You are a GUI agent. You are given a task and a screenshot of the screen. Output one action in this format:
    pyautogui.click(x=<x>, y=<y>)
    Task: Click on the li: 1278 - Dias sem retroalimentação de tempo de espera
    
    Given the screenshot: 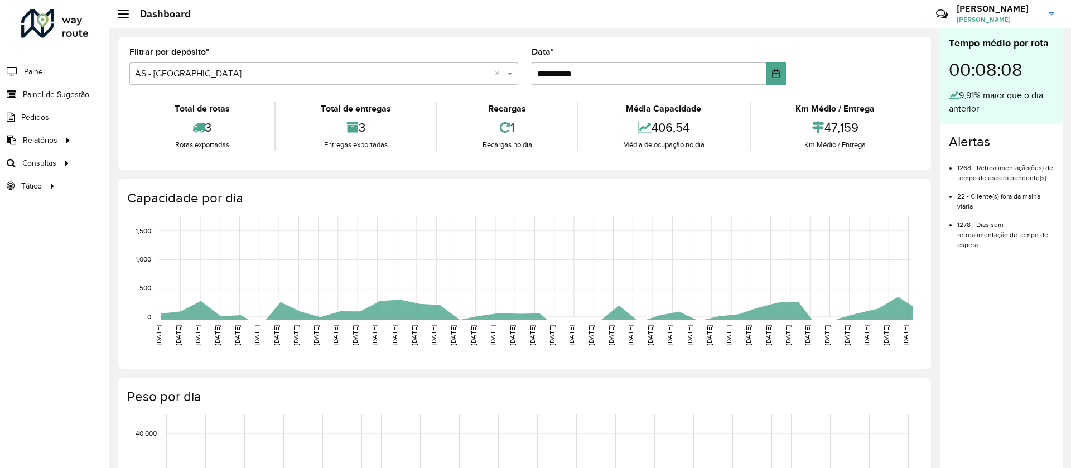 What is the action you would take?
    pyautogui.click(x=1005, y=230)
    